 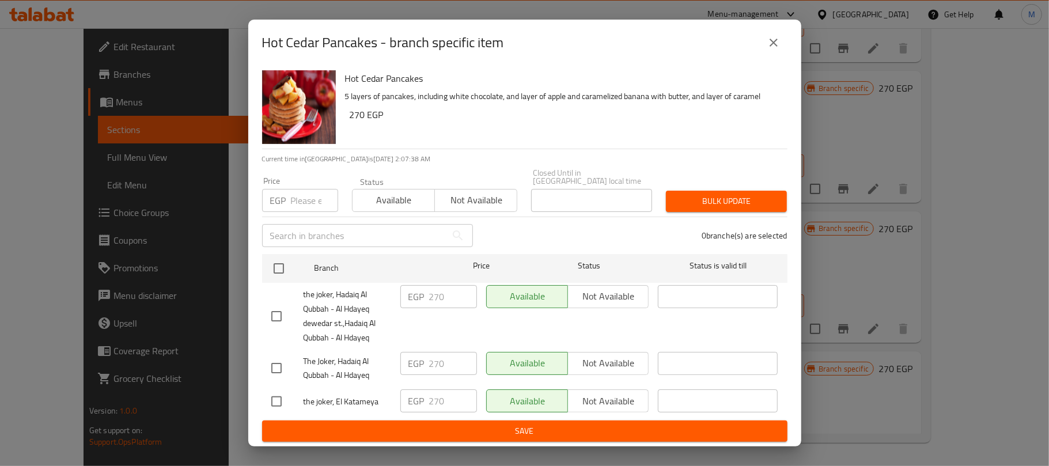 What do you see at coordinates (476, 200) in the screenshot?
I see `span: Not available` at bounding box center [476, 200].